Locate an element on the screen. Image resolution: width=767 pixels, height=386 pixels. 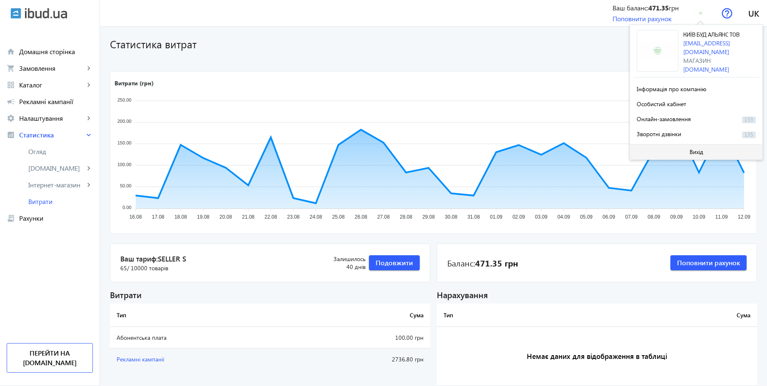
mat-icon: grid_view is located at coordinates (11, 85).